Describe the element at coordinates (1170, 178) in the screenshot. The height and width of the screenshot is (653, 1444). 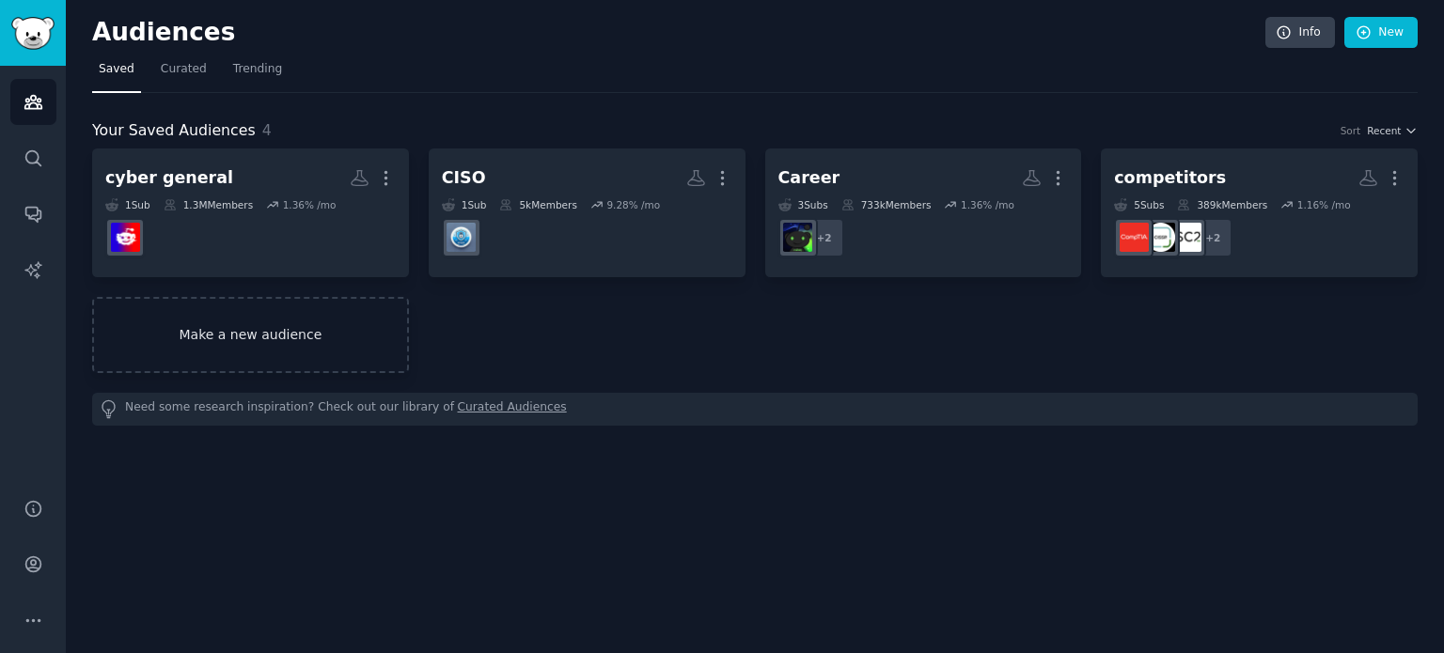
I see `div: competitors` at that location.